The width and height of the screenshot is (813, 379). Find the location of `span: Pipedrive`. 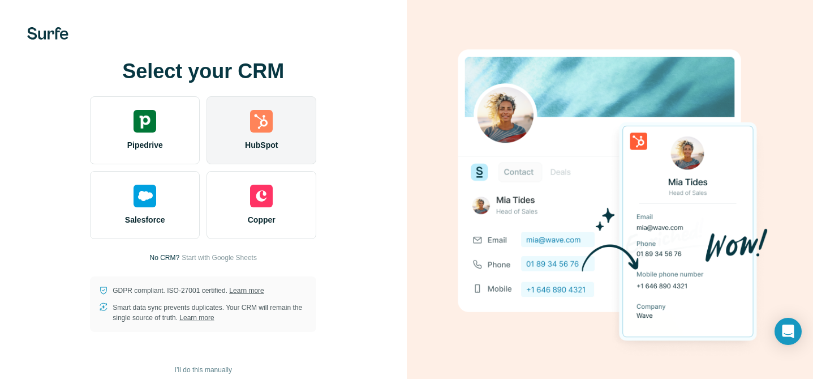

span: Pipedrive is located at coordinates (145, 145).